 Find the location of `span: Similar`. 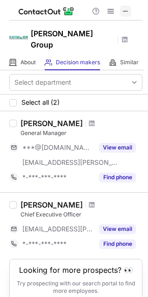

span: Similar is located at coordinates (130, 62).